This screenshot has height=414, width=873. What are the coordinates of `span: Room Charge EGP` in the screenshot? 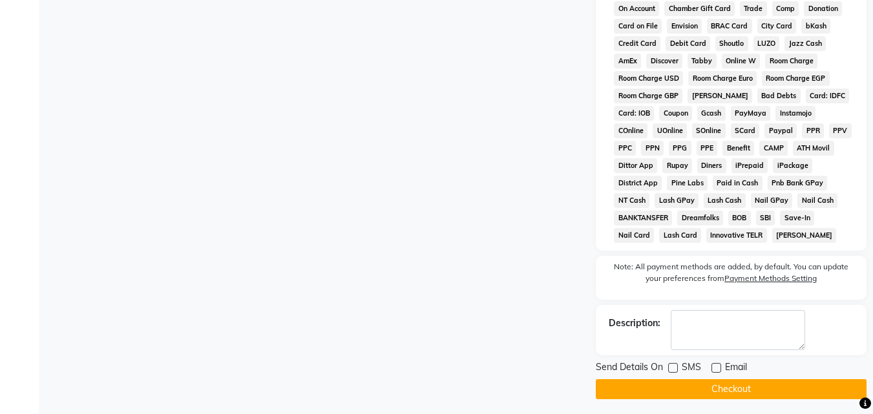 It's located at (795, 78).